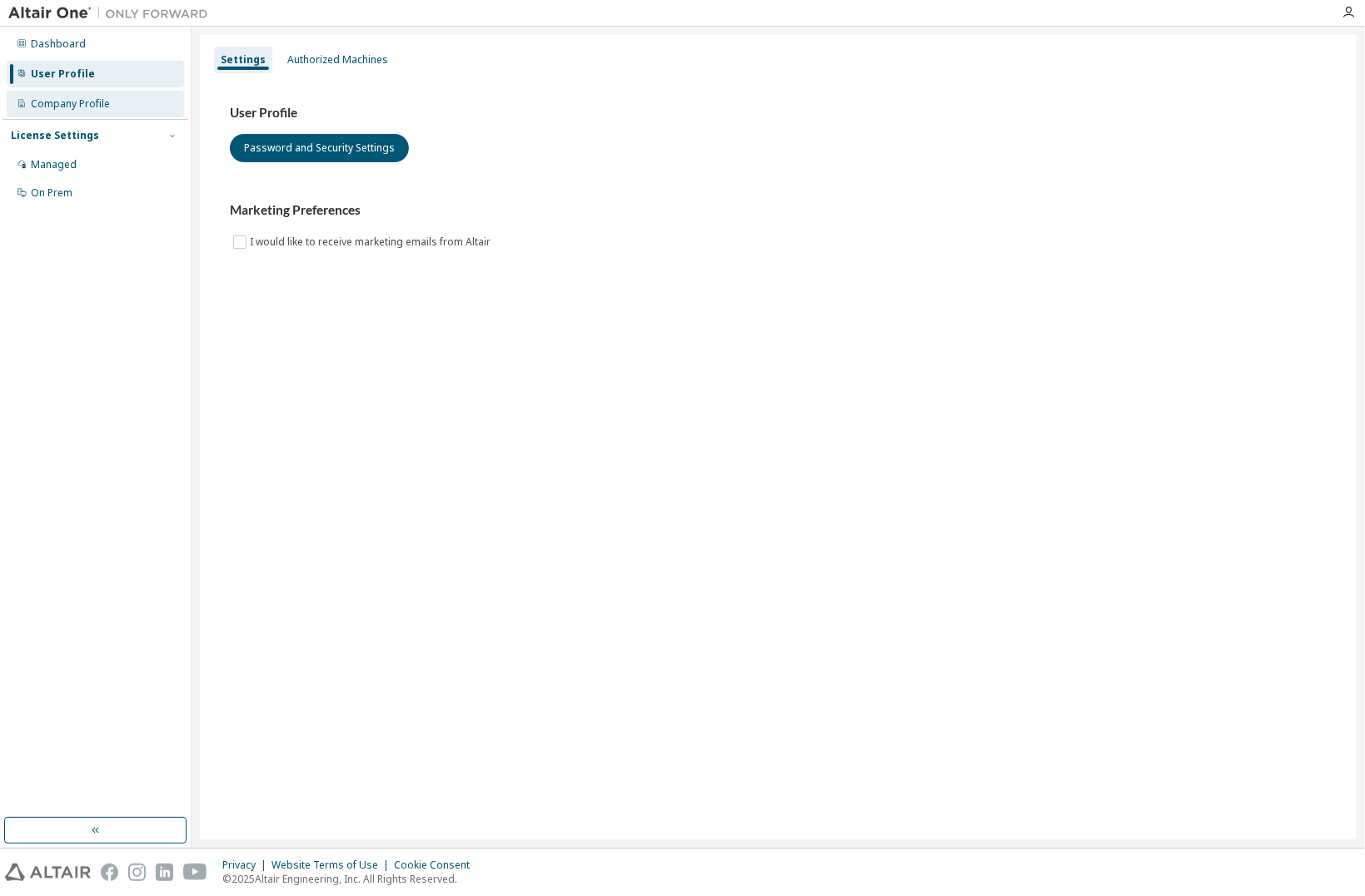  Describe the element at coordinates (55, 136) in the screenshot. I see `div: License Settings` at that location.